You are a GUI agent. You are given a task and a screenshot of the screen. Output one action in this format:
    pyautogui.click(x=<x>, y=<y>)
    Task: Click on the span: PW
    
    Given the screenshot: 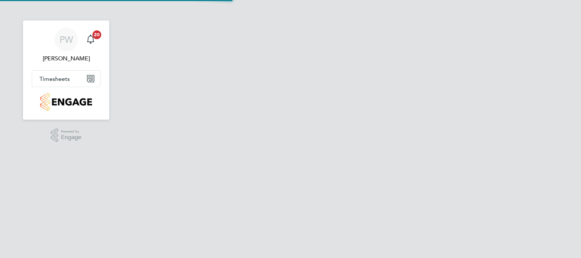 What is the action you would take?
    pyautogui.click(x=66, y=39)
    